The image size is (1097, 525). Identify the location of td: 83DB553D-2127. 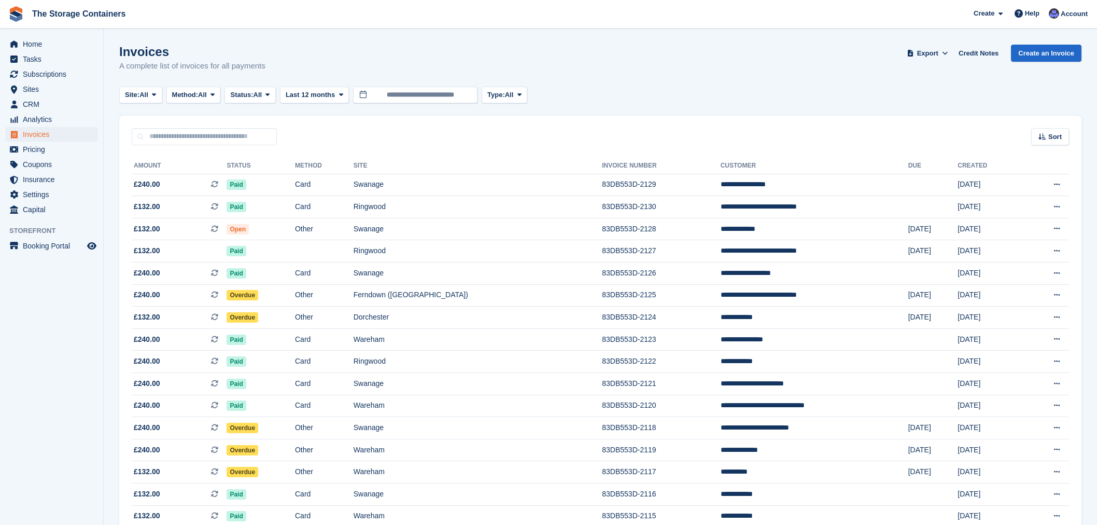
(661, 251).